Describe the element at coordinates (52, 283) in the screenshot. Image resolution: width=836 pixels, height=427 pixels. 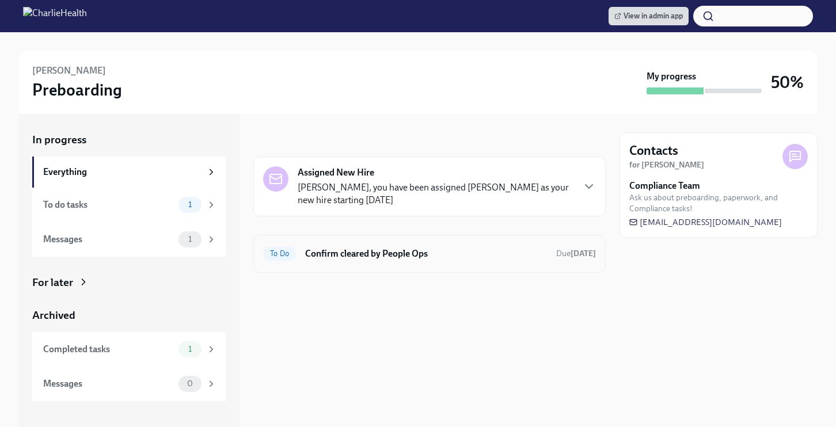
I see `div: For later` at that location.